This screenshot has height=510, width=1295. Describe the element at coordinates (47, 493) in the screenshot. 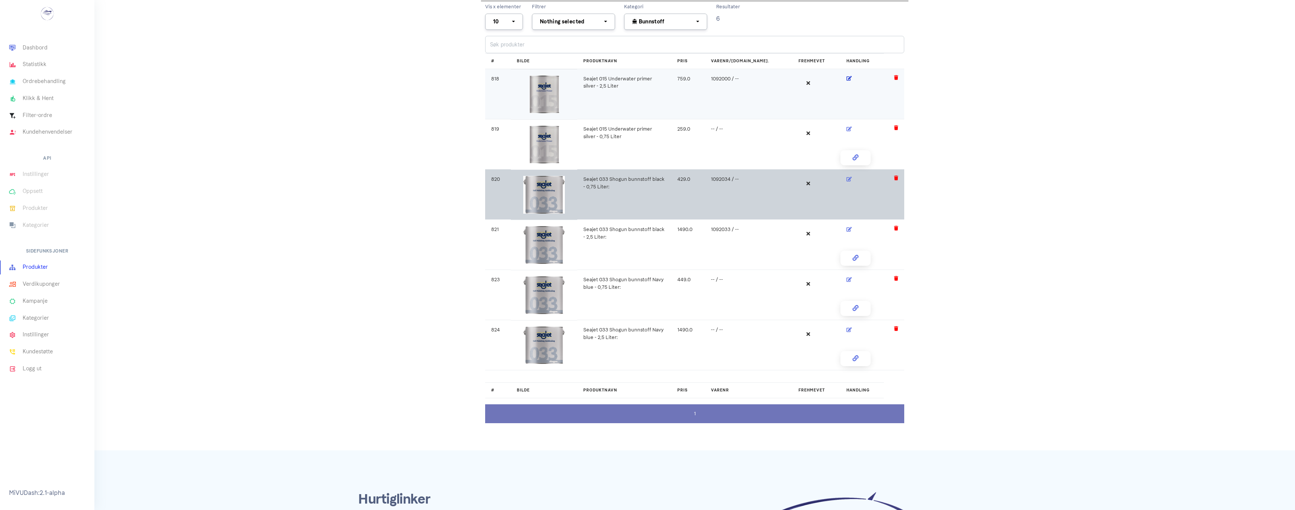

I see `p: MiVUDash:` at that location.